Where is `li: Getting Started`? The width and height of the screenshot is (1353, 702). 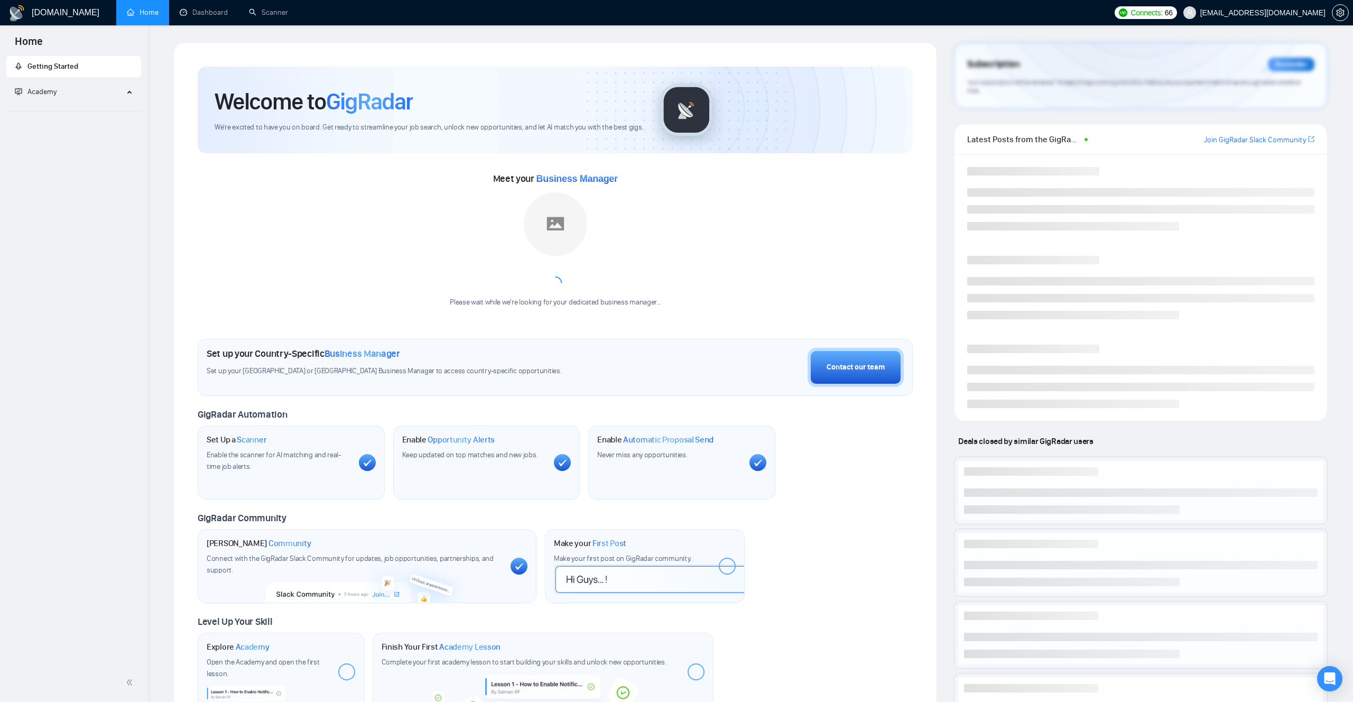
li: Getting Started is located at coordinates (73, 67).